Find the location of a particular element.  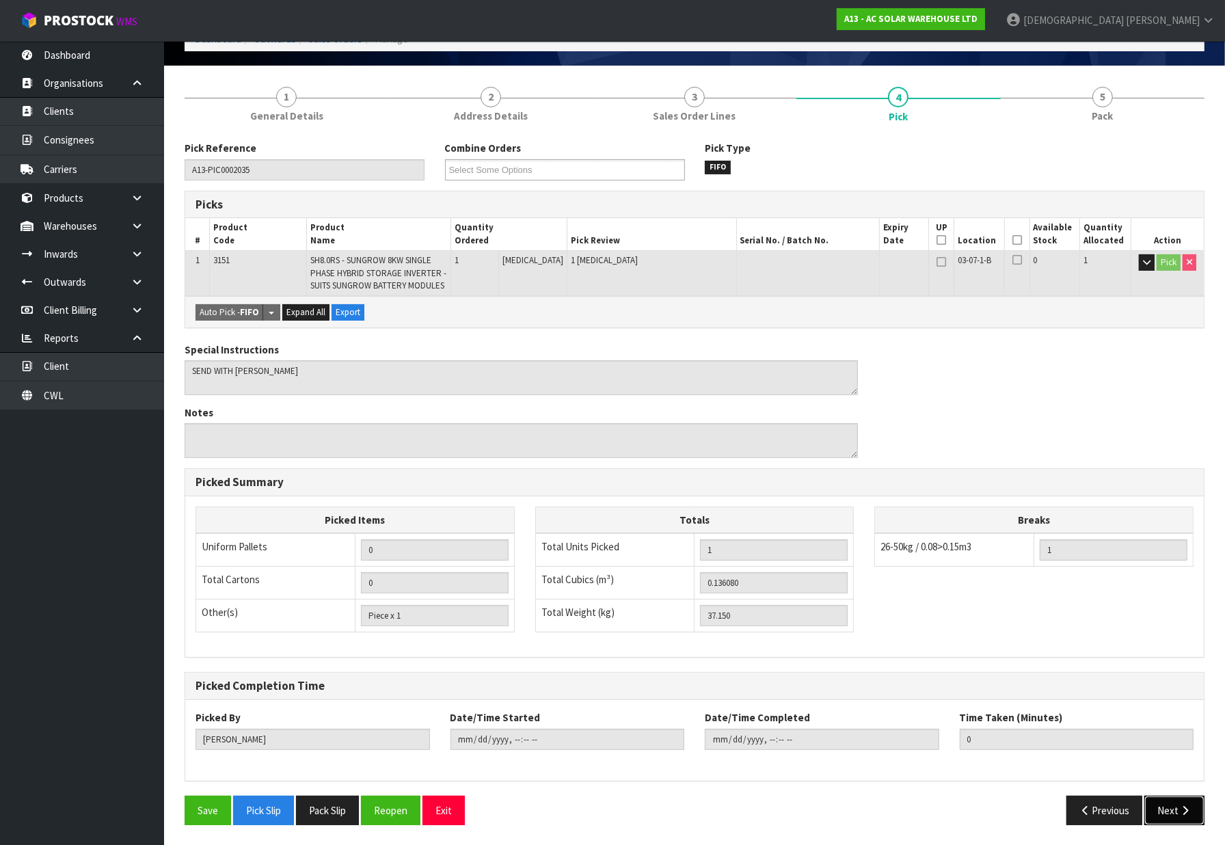

button: Previous is located at coordinates (1105, 810).